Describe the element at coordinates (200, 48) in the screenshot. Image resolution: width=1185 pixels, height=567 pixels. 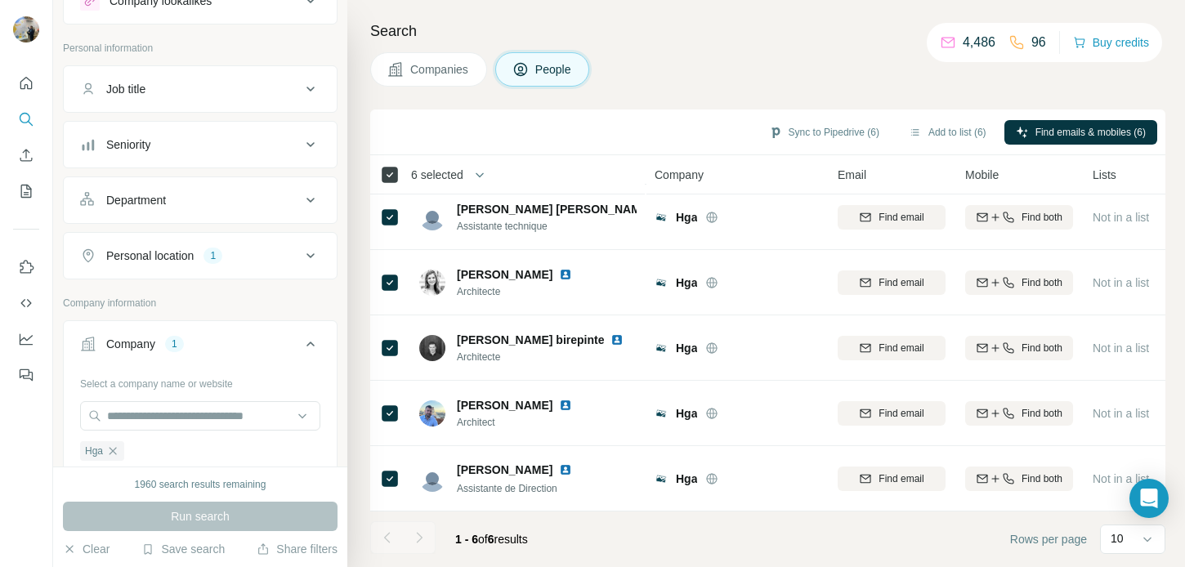
I see `p: Personal information` at that location.